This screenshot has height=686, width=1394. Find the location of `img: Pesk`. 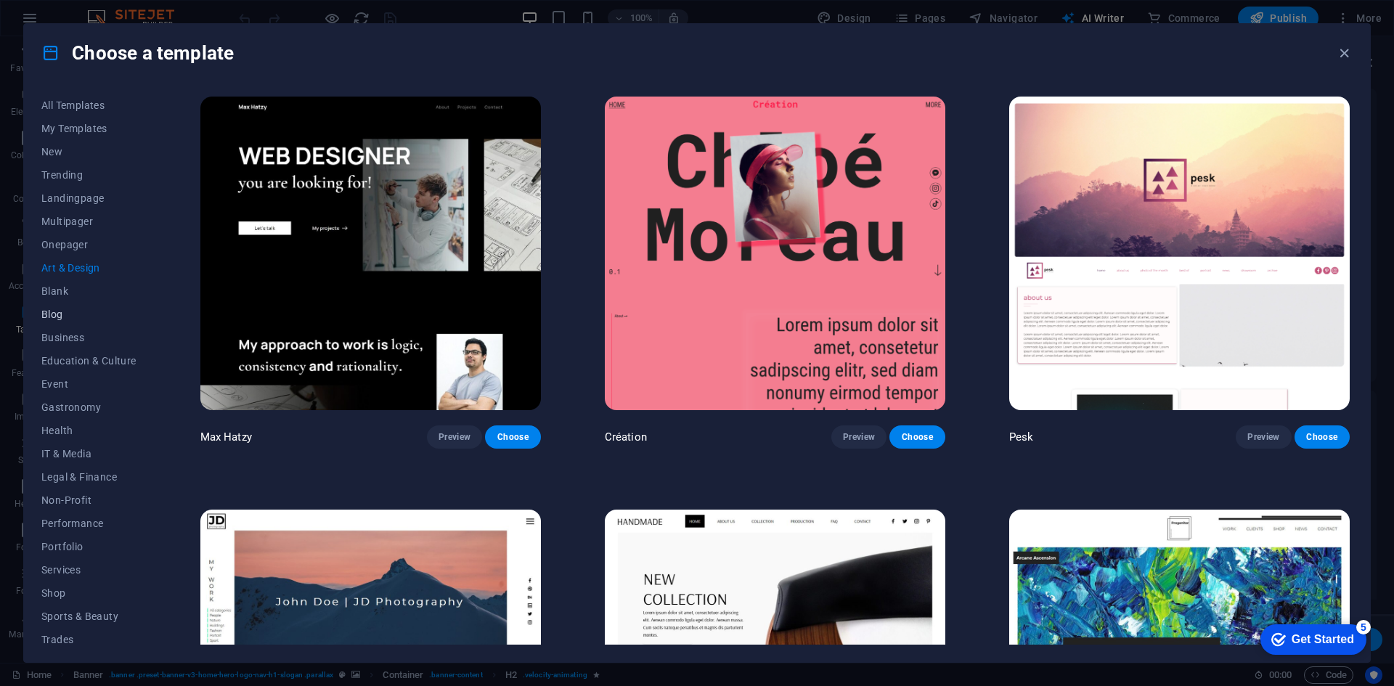

img: Pesk is located at coordinates (1179, 253).